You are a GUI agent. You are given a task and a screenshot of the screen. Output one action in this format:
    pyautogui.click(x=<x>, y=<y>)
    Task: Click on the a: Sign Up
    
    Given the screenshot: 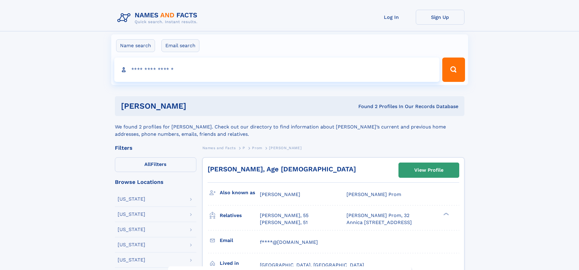 What is the action you would take?
    pyautogui.click(x=440, y=17)
    